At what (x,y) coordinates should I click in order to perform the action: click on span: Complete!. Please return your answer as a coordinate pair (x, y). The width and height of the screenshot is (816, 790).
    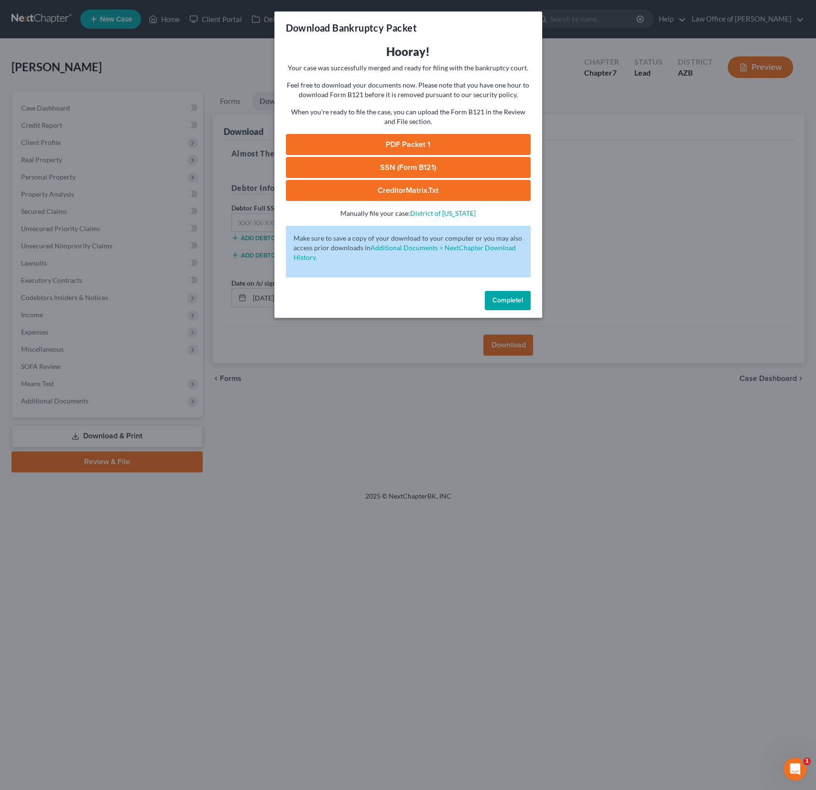
    Looking at the image, I should click on (508, 300).